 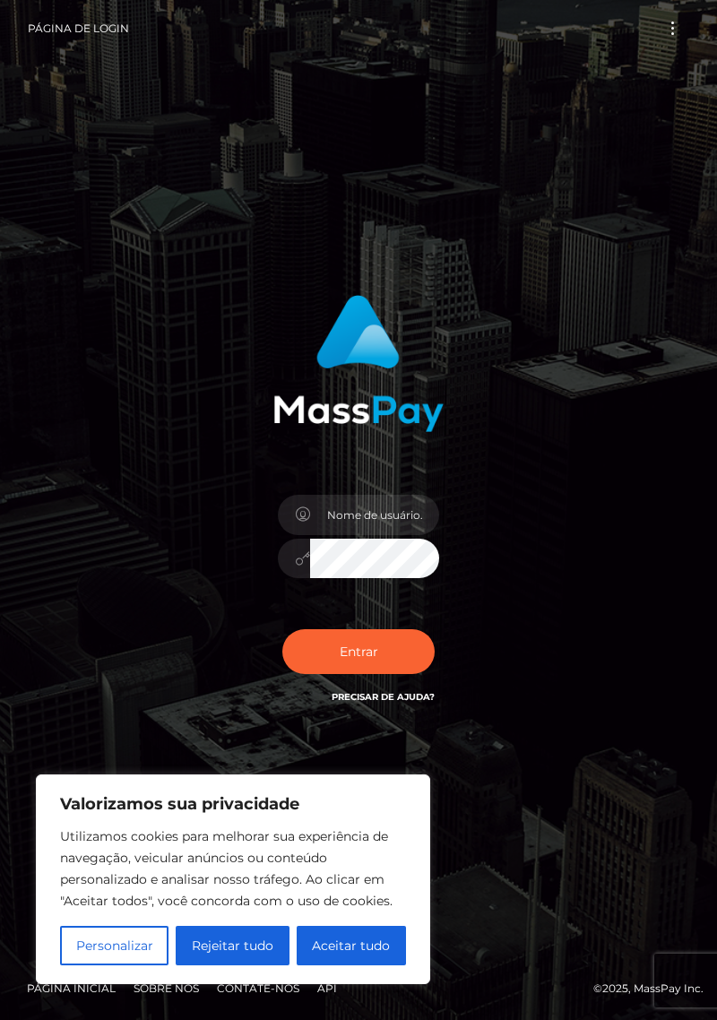 What do you see at coordinates (374, 514) in the screenshot?
I see `input: Nome de usuário...` at bounding box center [374, 514].